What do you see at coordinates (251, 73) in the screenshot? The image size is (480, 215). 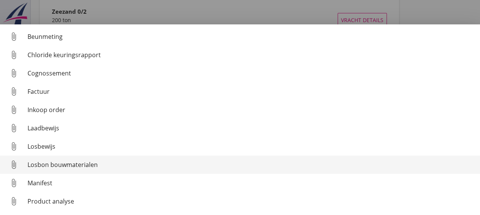 I see `div: Cognossement` at bounding box center [251, 73].